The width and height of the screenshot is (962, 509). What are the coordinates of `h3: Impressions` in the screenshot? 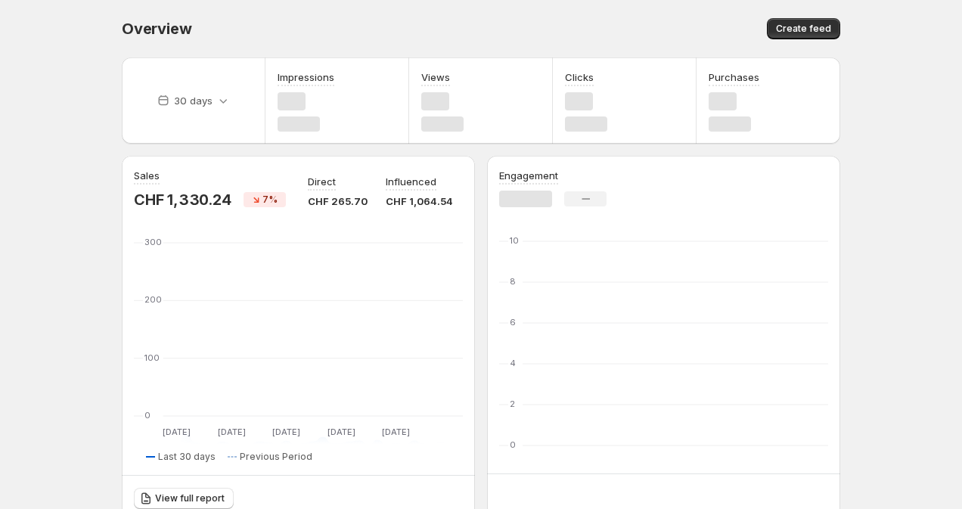 It's located at (306, 77).